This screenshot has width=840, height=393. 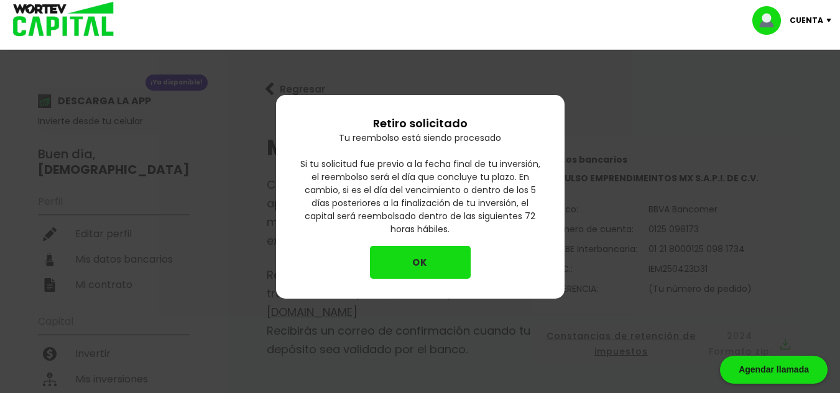 I want to click on p: Tu reembolso está siendo procesado Si tu solicitud fue previo a la fecha final de tu inversión, e..., so click(x=420, y=189).